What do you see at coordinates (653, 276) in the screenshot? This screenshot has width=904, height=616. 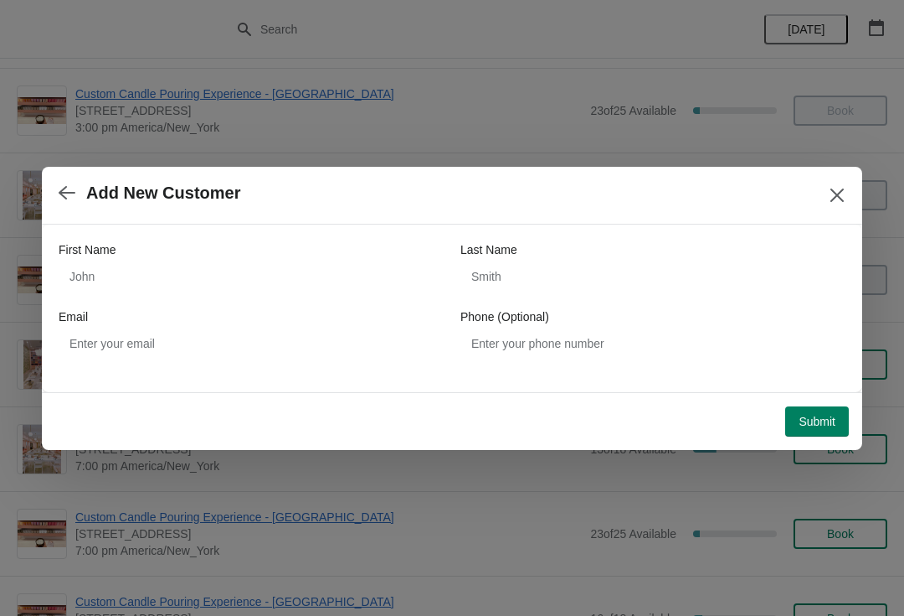 I see `input: Smith` at bounding box center [653, 276].